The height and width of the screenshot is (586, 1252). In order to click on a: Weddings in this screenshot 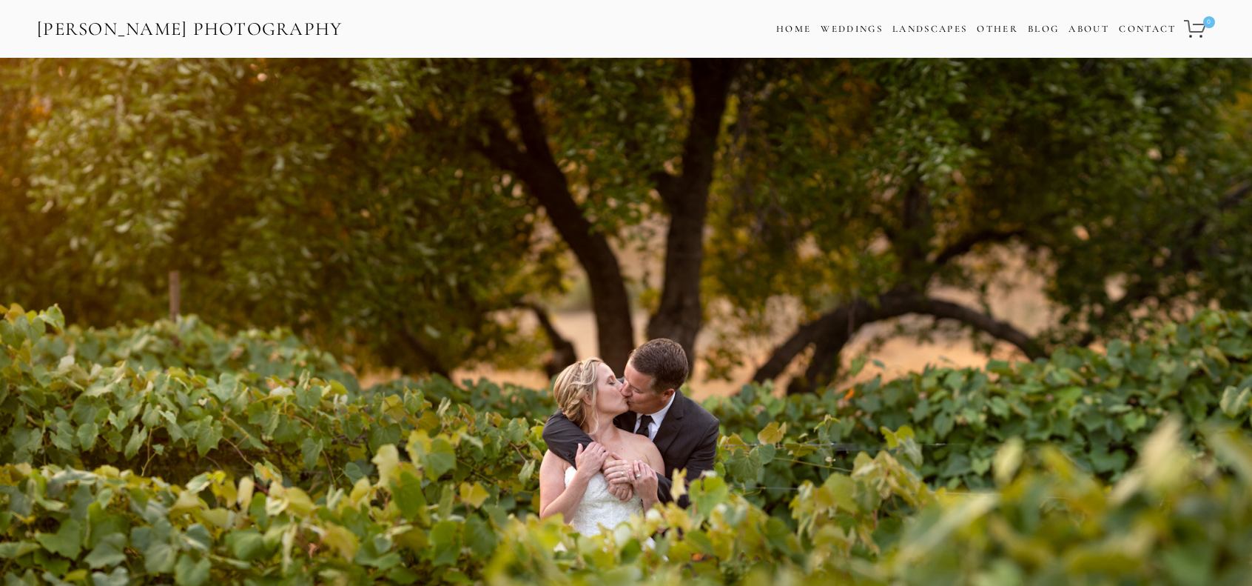, I will do `click(852, 29)`.